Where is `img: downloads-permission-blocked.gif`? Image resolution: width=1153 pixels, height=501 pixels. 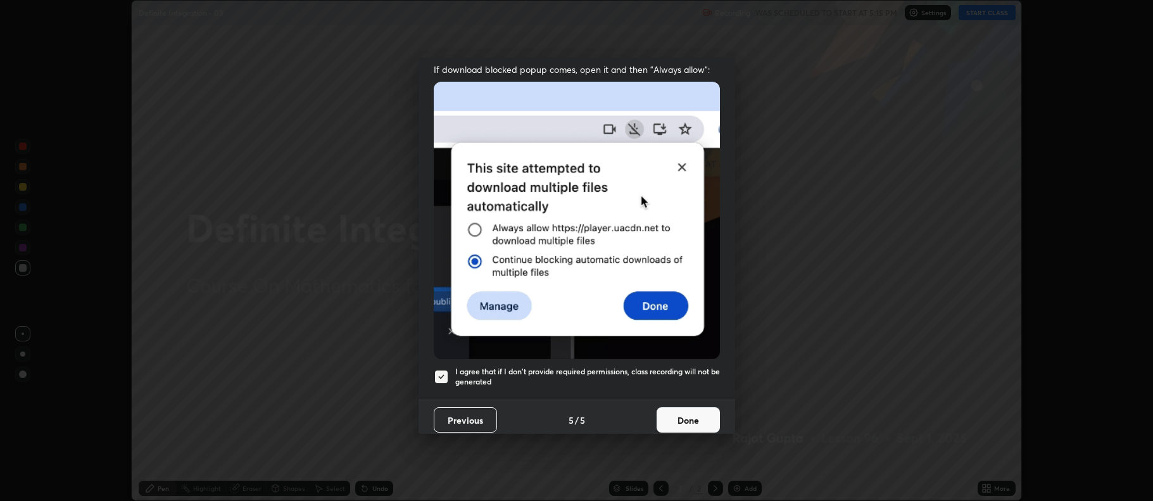
img: downloads-permission-blocked.gif is located at coordinates (577, 220).